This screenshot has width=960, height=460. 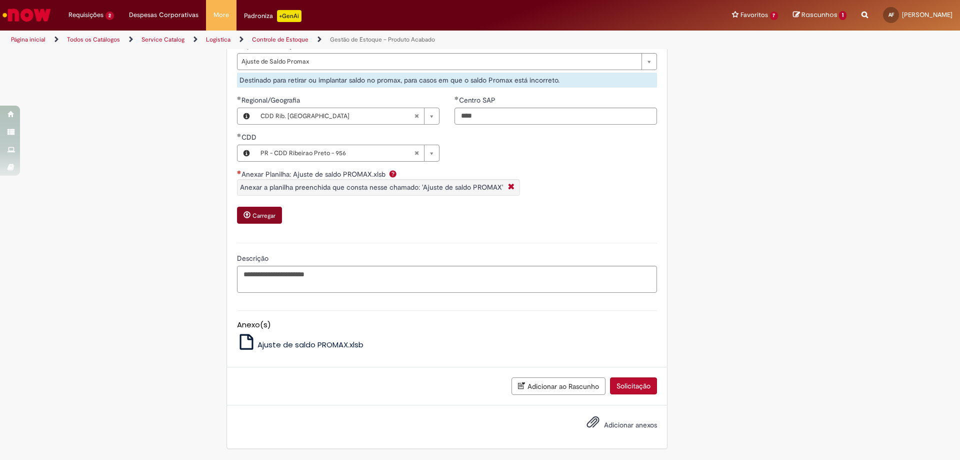 I want to click on span: PR - CDD Ribeirao Preto - 956, so click(x=337, y=153).